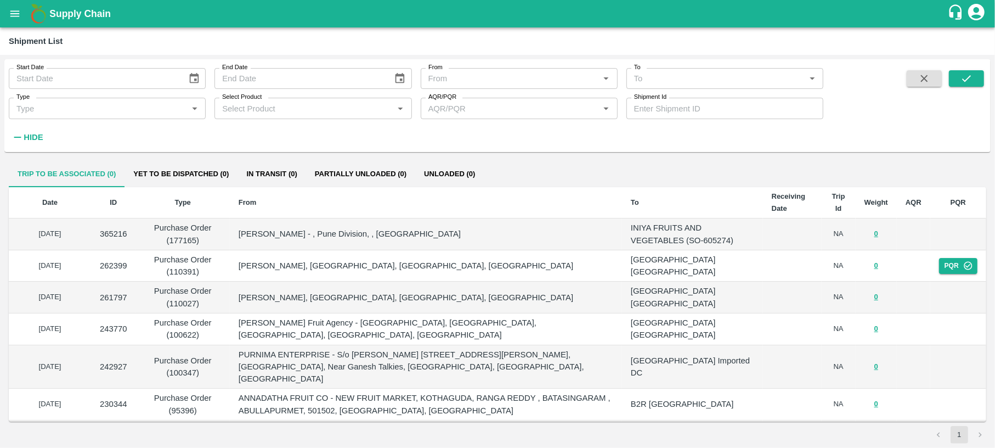 The image size is (995, 448). What do you see at coordinates (114, 265) in the screenshot?
I see `p: 262399` at bounding box center [114, 265].